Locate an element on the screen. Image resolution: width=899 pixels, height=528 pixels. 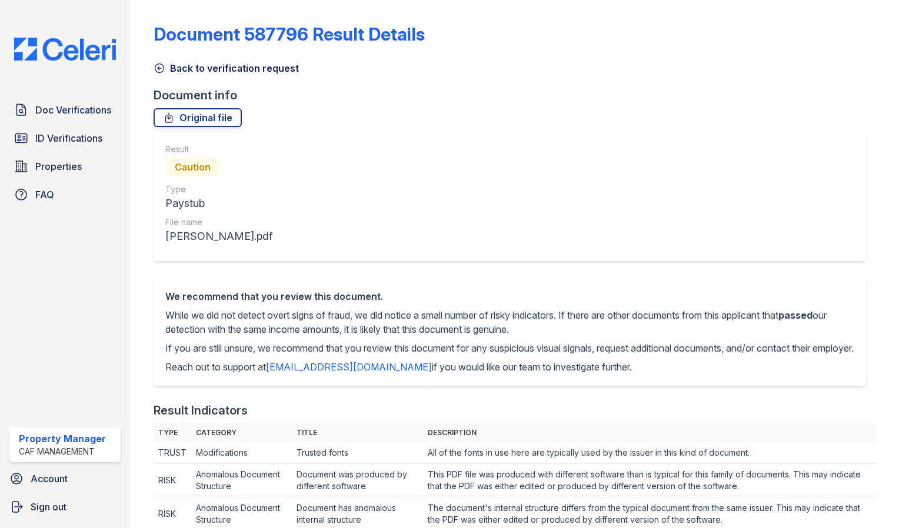
a: Doc Verifications is located at coordinates (65, 110).